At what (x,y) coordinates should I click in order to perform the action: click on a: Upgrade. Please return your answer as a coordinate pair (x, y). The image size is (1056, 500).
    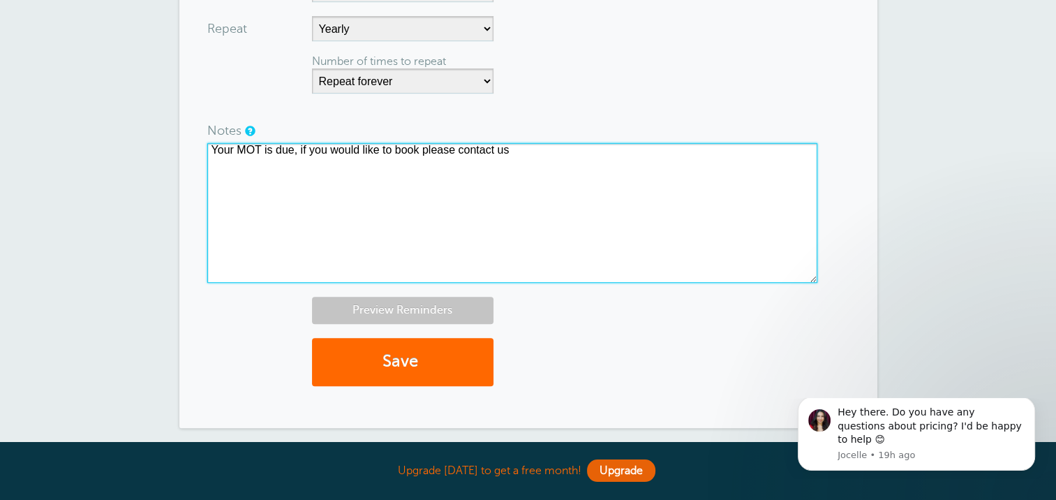
    Looking at the image, I should click on (621, 470).